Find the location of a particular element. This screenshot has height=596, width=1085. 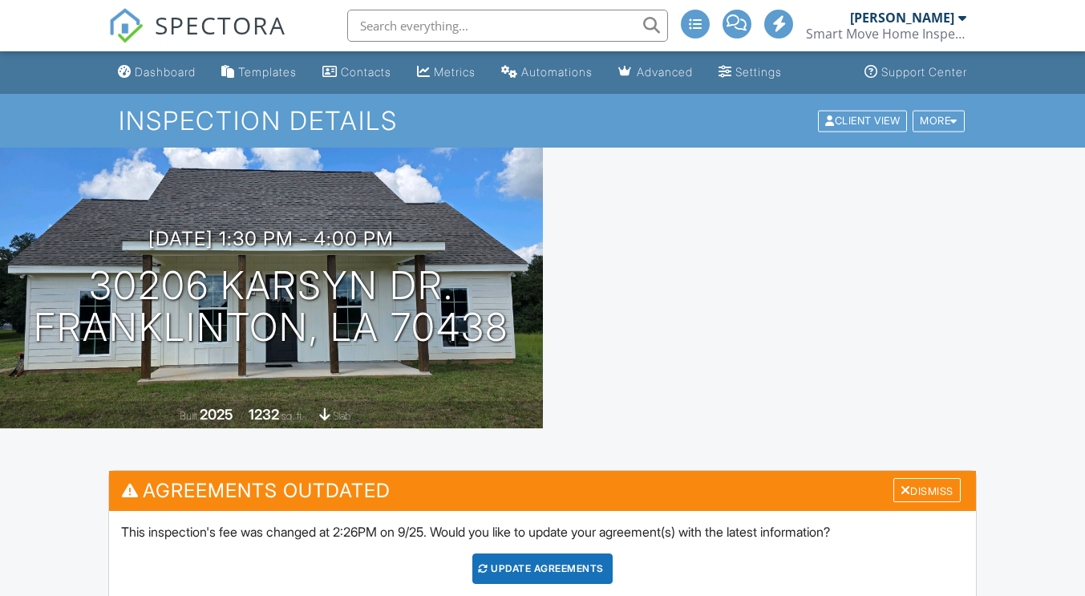

span: Built is located at coordinates (188, 415).